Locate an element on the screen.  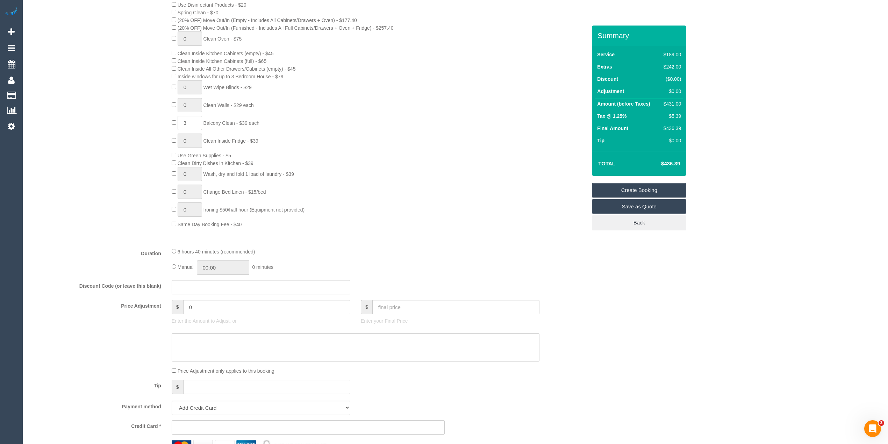
span: Clean Inside All Other Drawers/Cabinets (empty) - $45 is located at coordinates (237, 69).